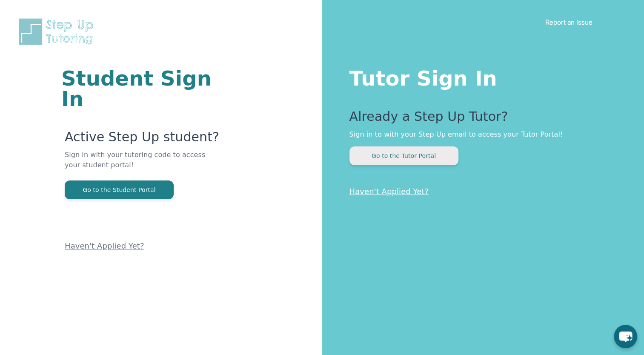  What do you see at coordinates (404, 155) in the screenshot?
I see `a: Go to the Tutor Portal` at bounding box center [404, 155].